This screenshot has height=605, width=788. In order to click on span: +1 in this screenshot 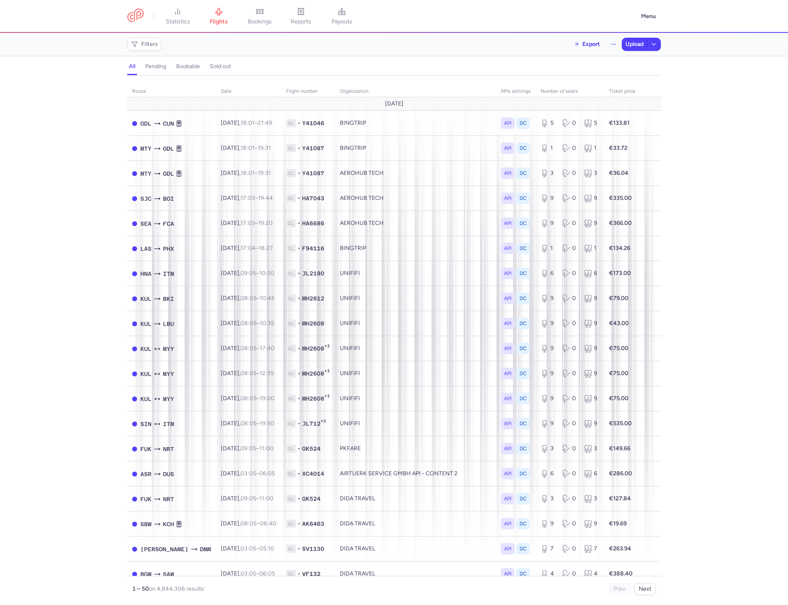, I will do `click(327, 347)`.